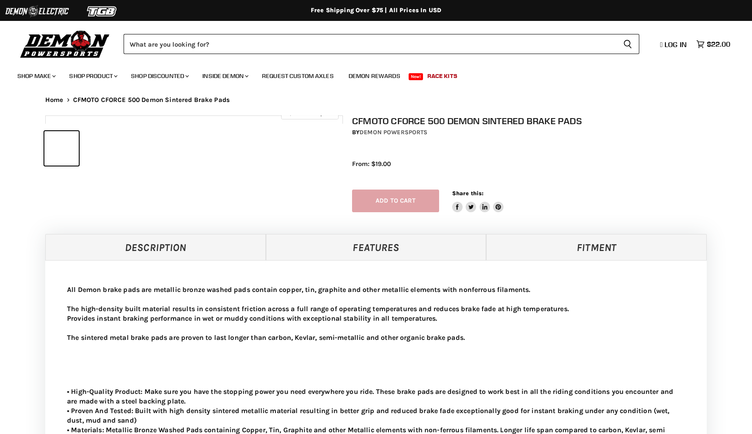  Describe the element at coordinates (310, 113) in the screenshot. I see `span: Click to expand` at that location.